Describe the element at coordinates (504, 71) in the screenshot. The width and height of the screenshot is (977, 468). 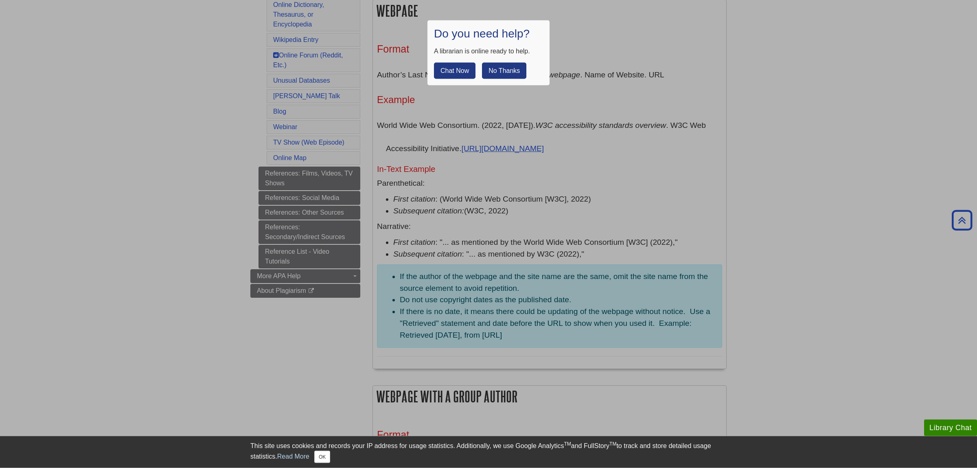
I see `button: No Thanks` at that location.